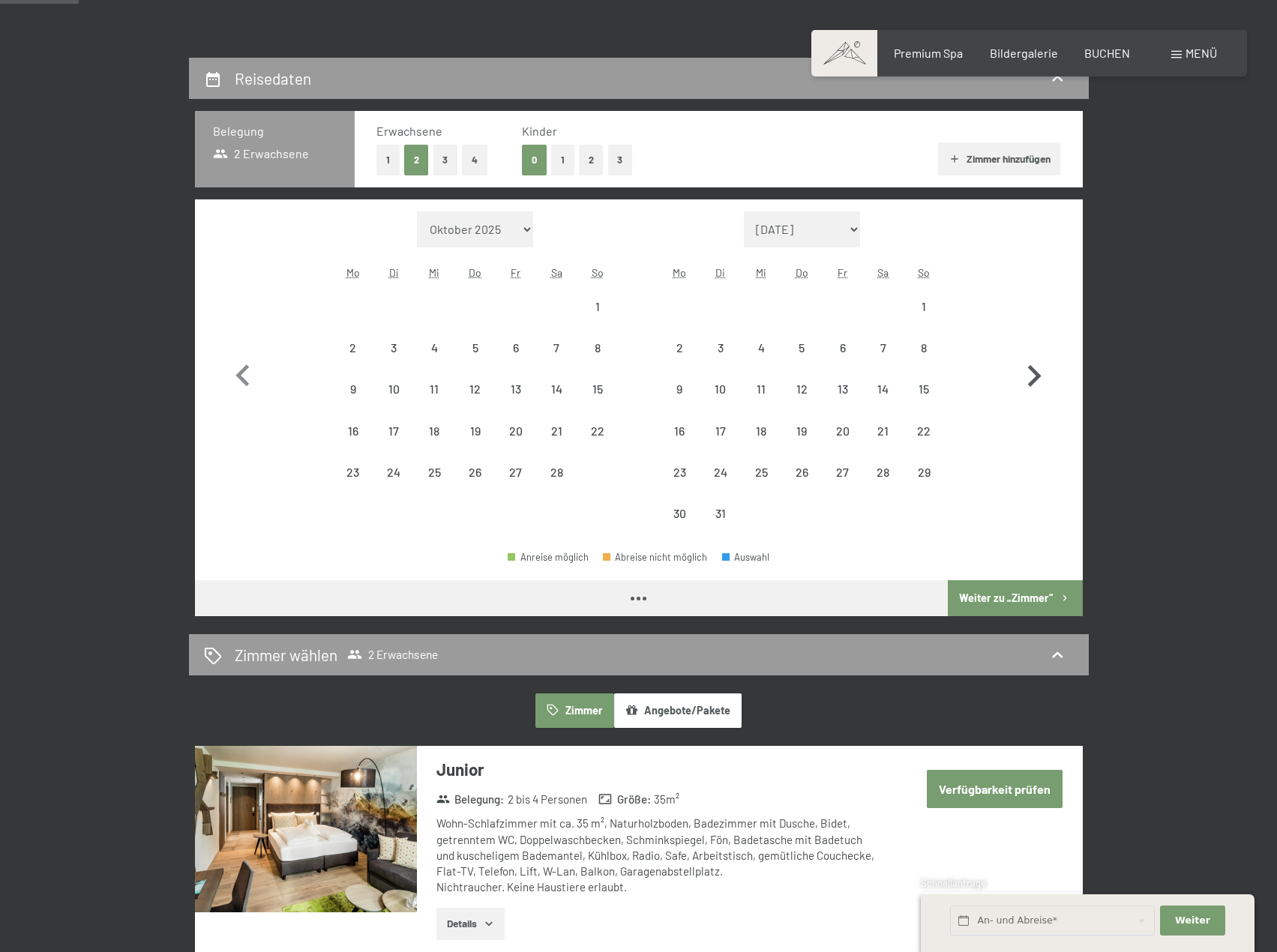  I want to click on div: Wohn-Schlafzimmer mit ca. 35 m², Naturholzboden, Badezimmer mit Dusche, Bidet, getrenntem WC, Dop..., so click(659, 855).